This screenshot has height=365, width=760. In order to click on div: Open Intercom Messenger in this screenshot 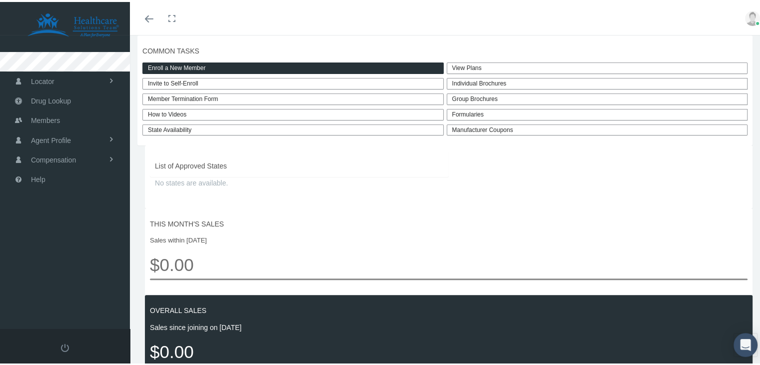, I will do `click(745, 343)`.